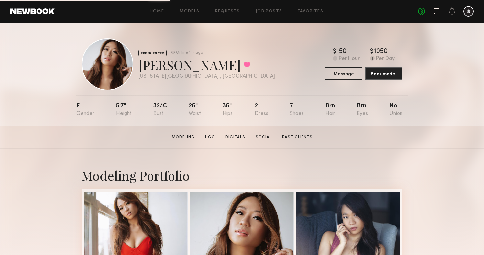 This screenshot has height=255, width=484. I want to click on div: 36", so click(228, 109).